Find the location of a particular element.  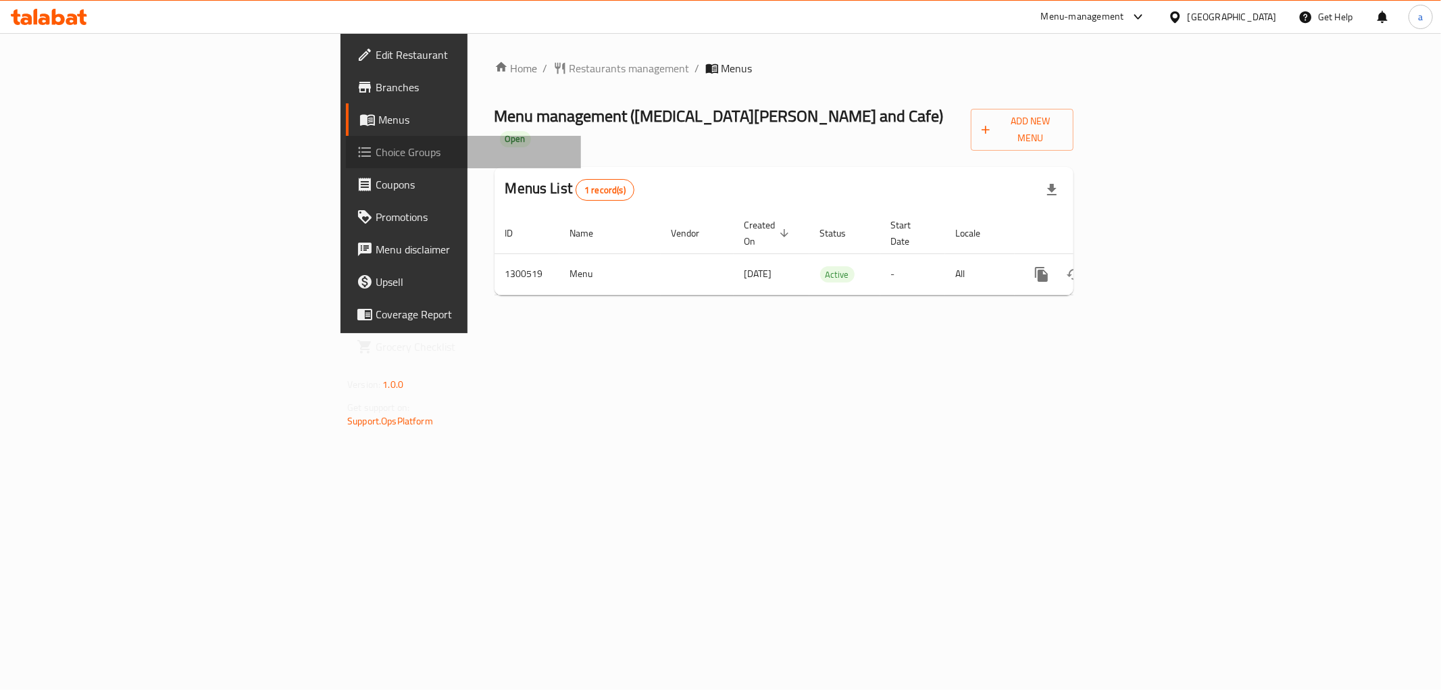

span: Menu disclaimer is located at coordinates (473, 249).